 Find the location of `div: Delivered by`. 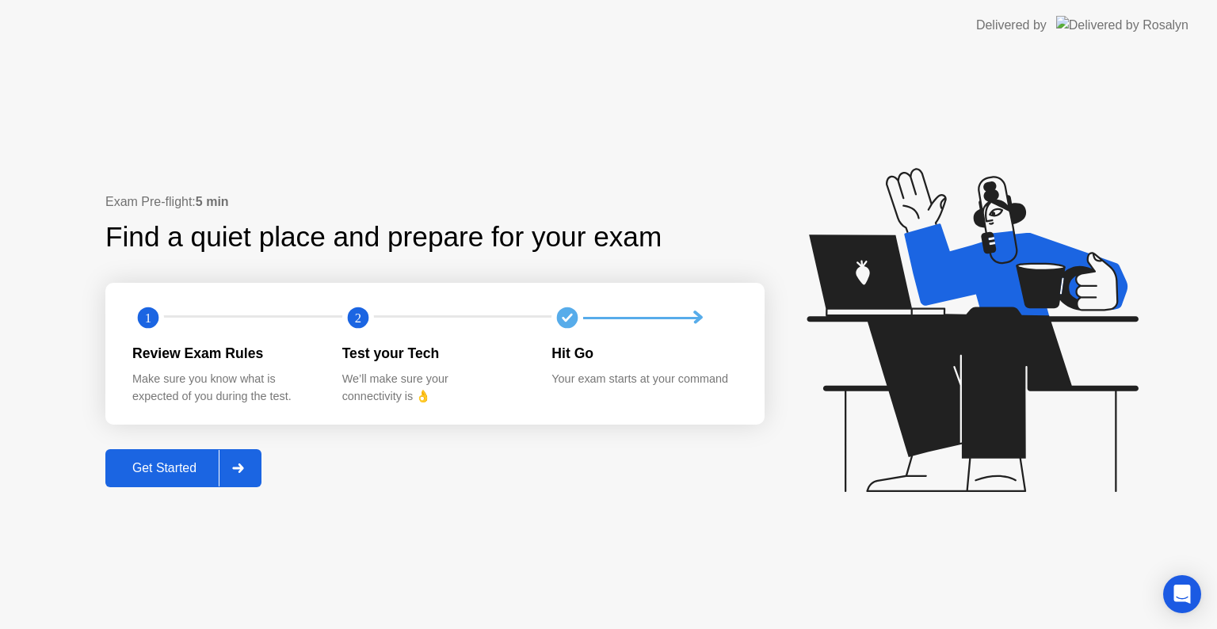

div: Delivered by is located at coordinates (1011, 25).